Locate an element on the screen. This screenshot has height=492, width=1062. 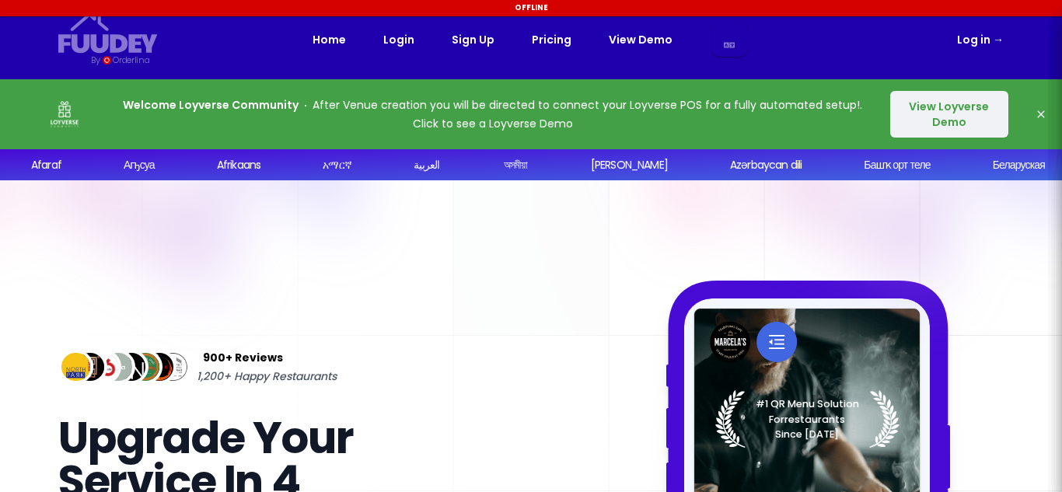
img: Laurel is located at coordinates (807, 419).